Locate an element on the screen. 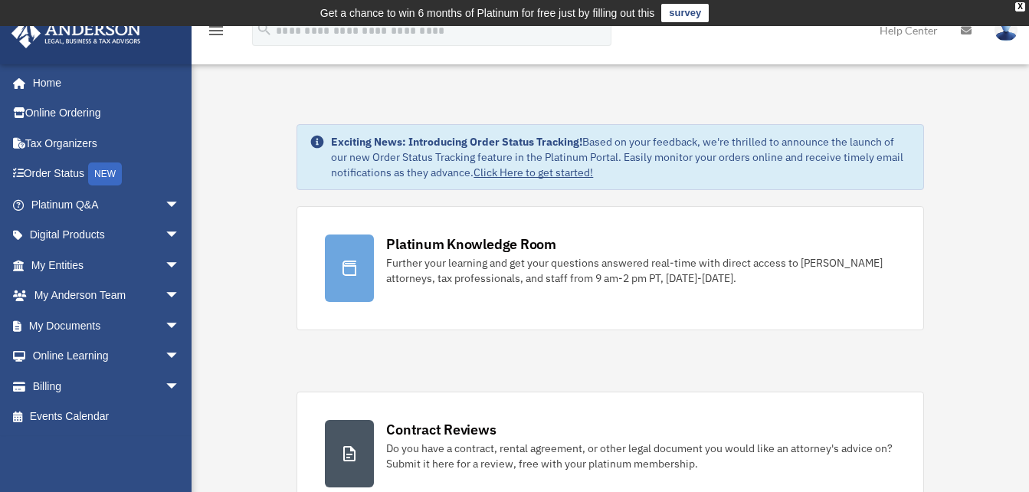 This screenshot has width=1029, height=492. a: Online Learningarrow_drop_down is located at coordinates (106, 356).